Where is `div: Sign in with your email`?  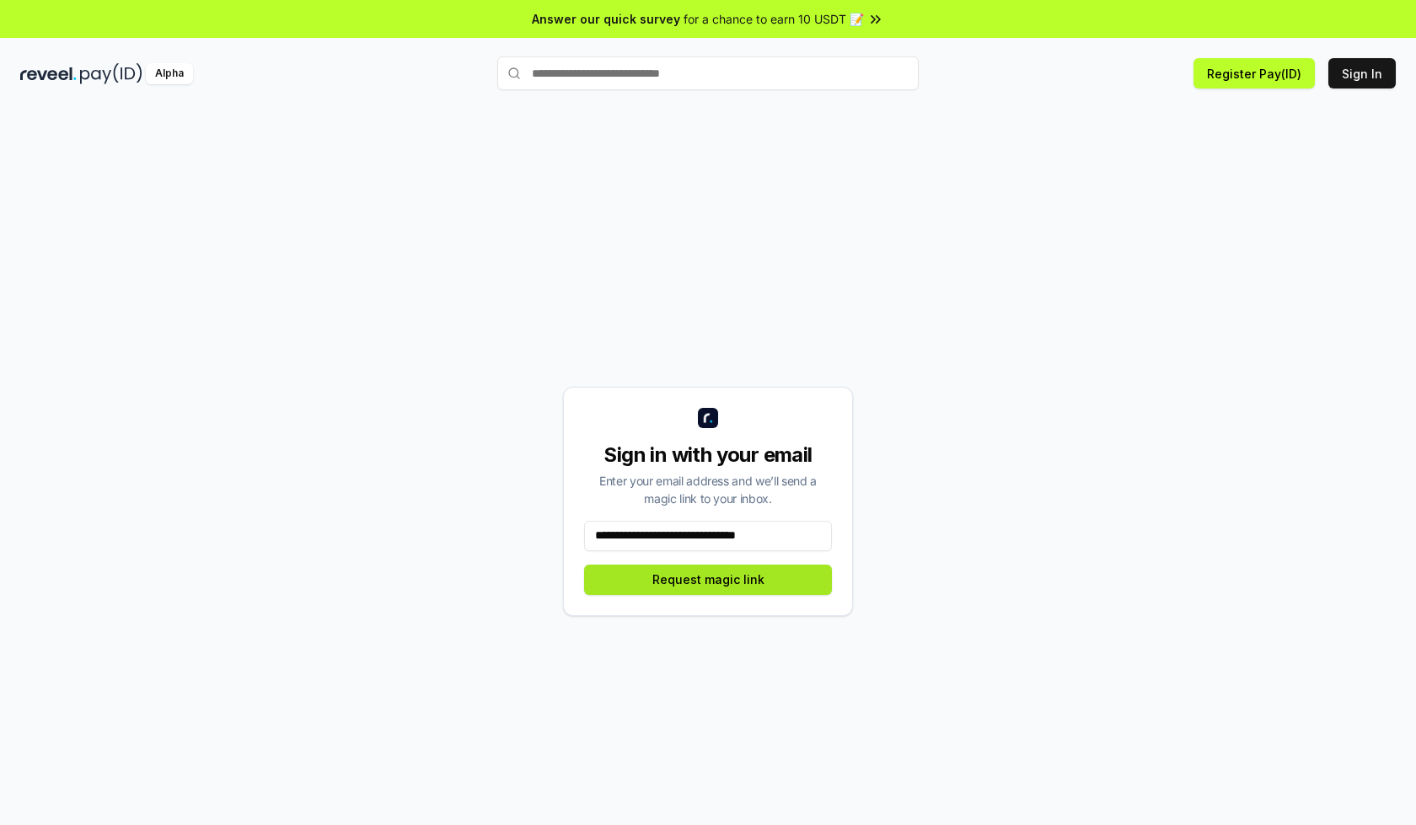
div: Sign in with your email is located at coordinates (708, 455).